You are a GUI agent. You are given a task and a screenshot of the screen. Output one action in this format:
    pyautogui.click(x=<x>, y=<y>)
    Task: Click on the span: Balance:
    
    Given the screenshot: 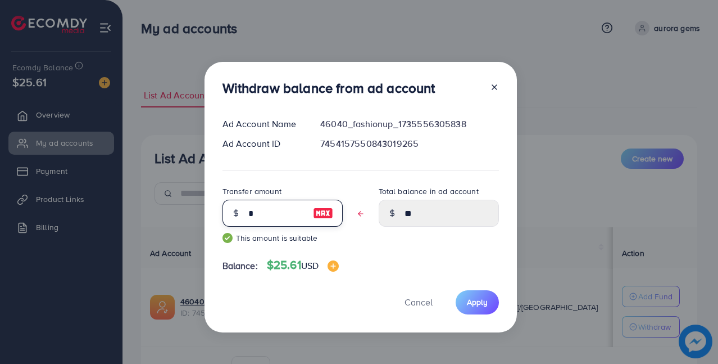 What is the action you would take?
    pyautogui.click(x=240, y=265)
    